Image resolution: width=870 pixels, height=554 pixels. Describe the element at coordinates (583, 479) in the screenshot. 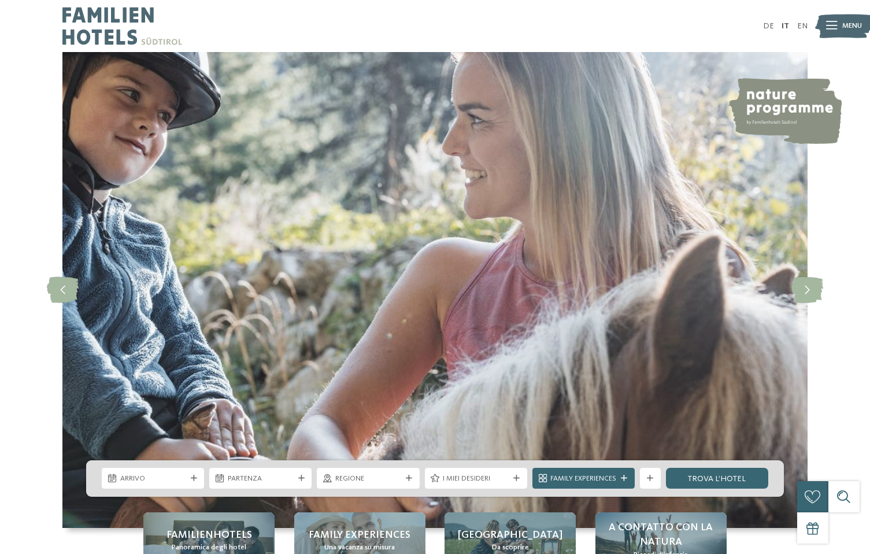

I see `span: Family Experiences` at that location.